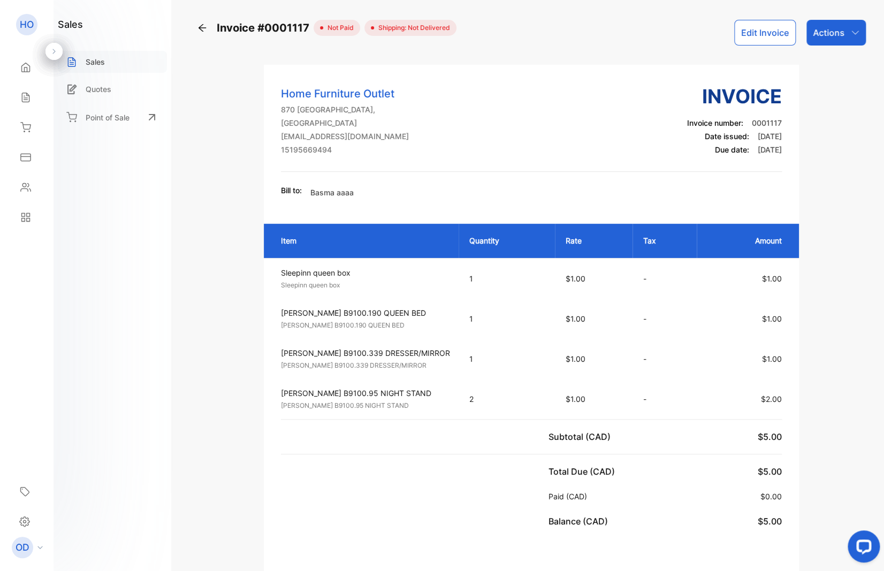  I want to click on p: Basma aaaa, so click(332, 192).